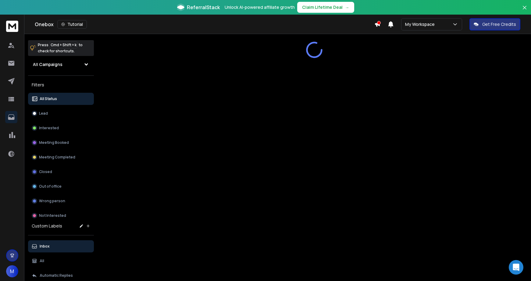  What do you see at coordinates (44, 247) in the screenshot?
I see `p: Inbox` at bounding box center [44, 247].